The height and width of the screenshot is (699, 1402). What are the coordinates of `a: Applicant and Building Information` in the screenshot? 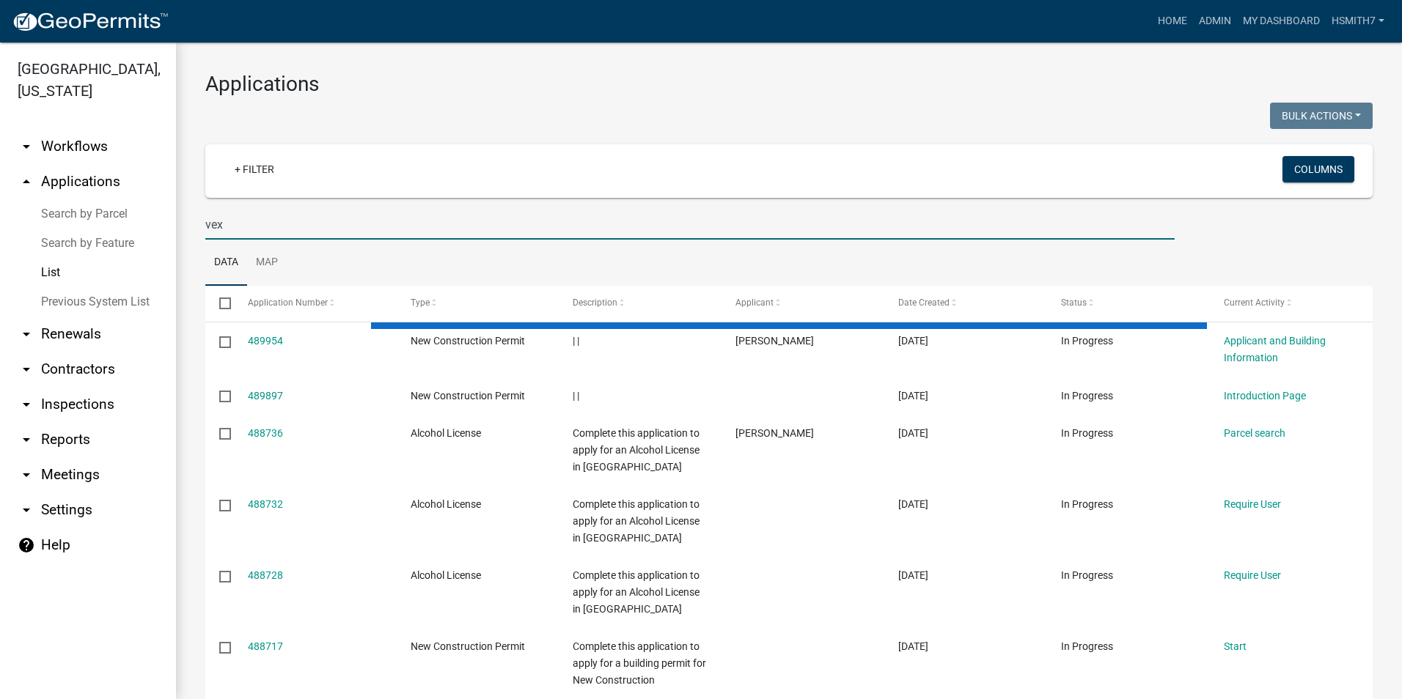 It's located at (1274, 349).